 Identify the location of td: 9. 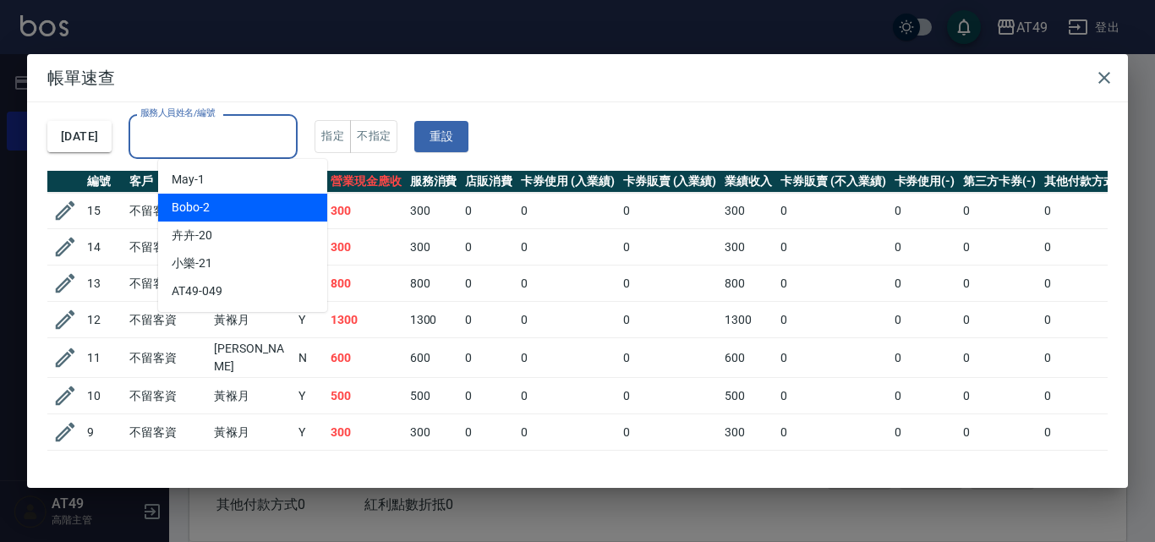
(104, 432).